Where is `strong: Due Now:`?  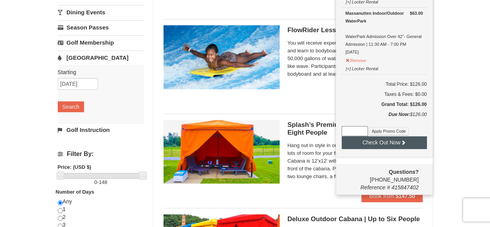
strong: Due Now: is located at coordinates (399, 114).